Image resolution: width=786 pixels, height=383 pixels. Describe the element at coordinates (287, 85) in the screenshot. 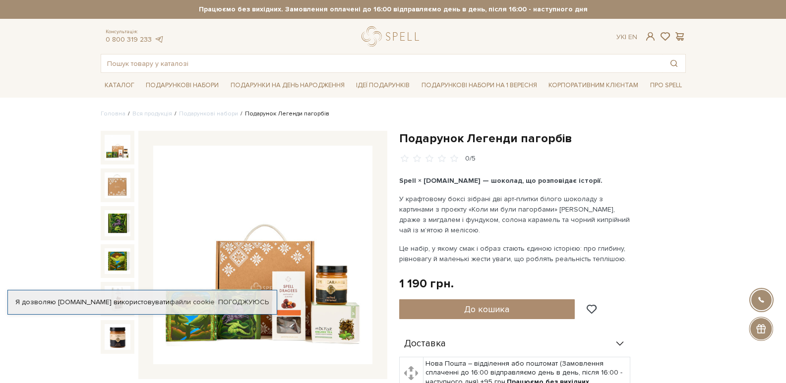

I see `a: Подарунки на День народження` at that location.